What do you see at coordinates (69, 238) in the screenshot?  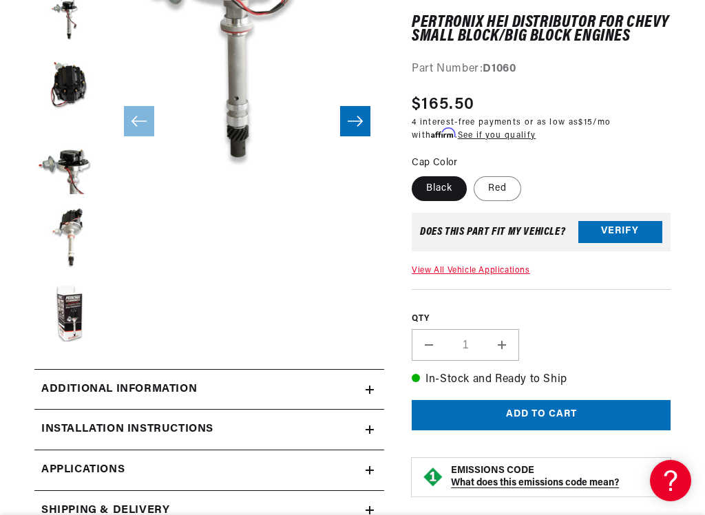 I see `button: Load image 5 in gallery view` at bounding box center [69, 238].